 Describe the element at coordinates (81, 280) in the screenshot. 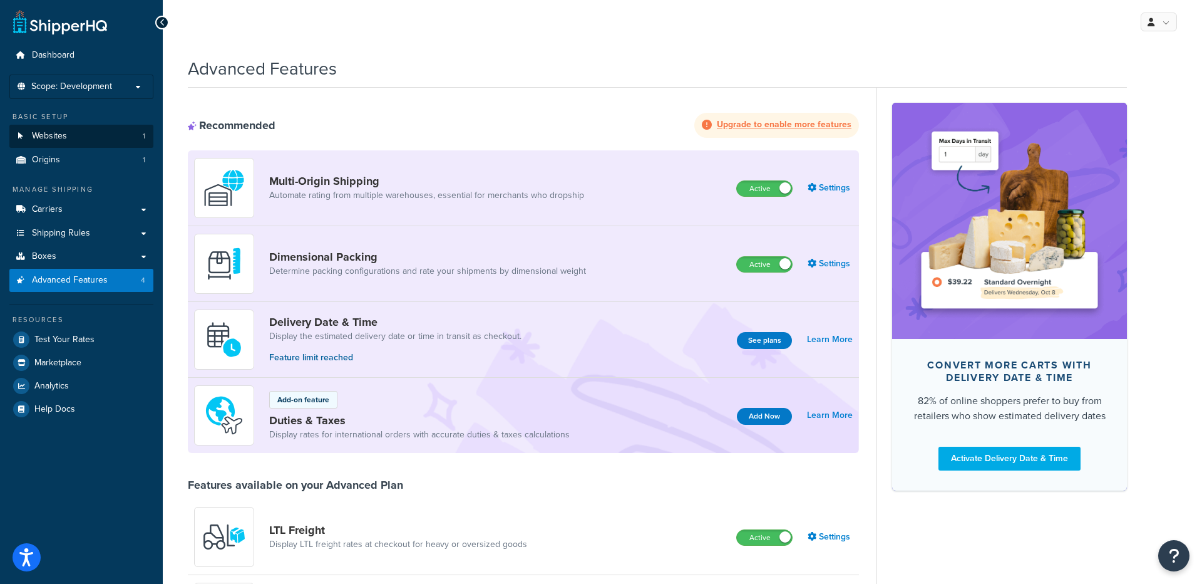

I see `a: Advanced Features4` at that location.